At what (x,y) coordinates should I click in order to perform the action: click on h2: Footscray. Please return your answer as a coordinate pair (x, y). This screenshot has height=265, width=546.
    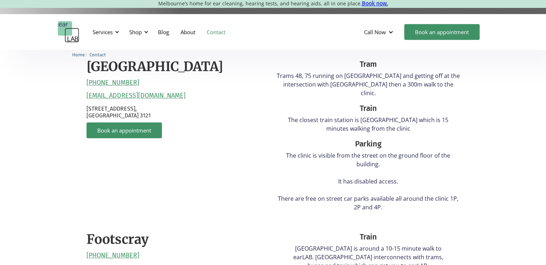
    Looking at the image, I should click on (117, 239).